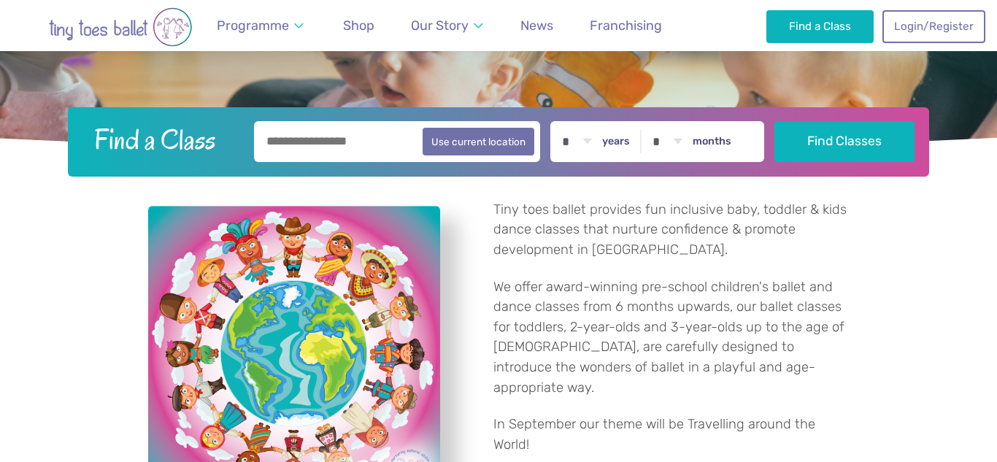 The height and width of the screenshot is (462, 997). I want to click on a: Login/Register, so click(934, 26).